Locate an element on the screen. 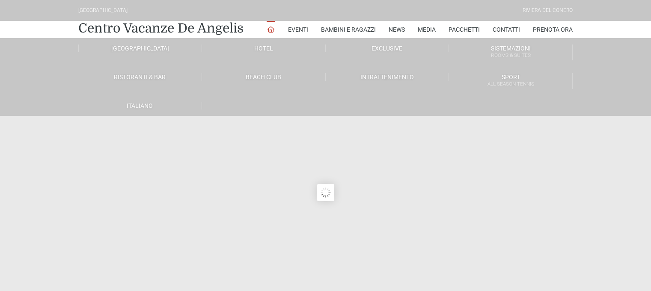  a: Eventi is located at coordinates (298, 30).